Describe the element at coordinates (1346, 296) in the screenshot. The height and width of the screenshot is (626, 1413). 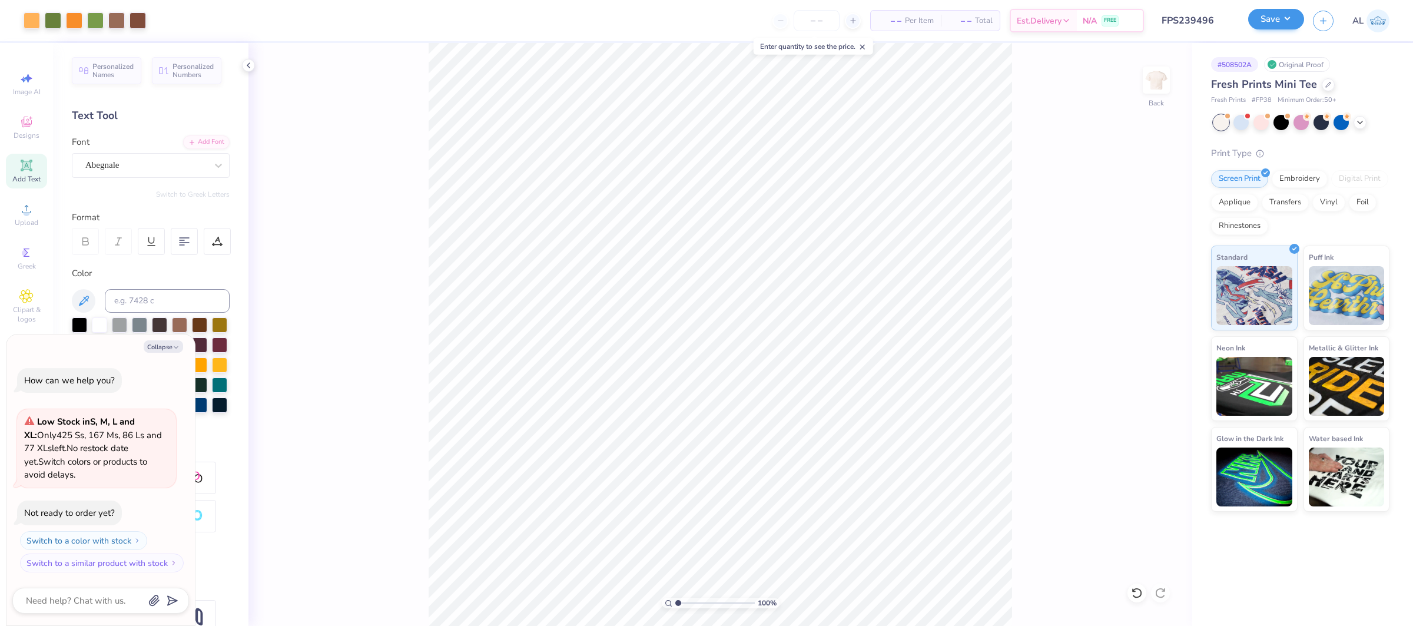
I see `img: Puff Ink` at that location.